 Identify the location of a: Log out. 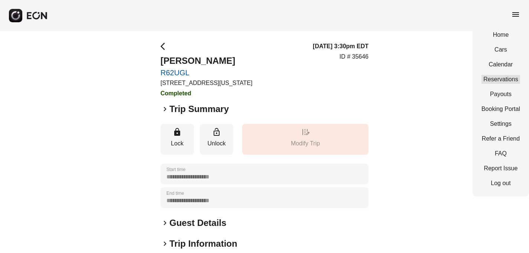
(500, 183).